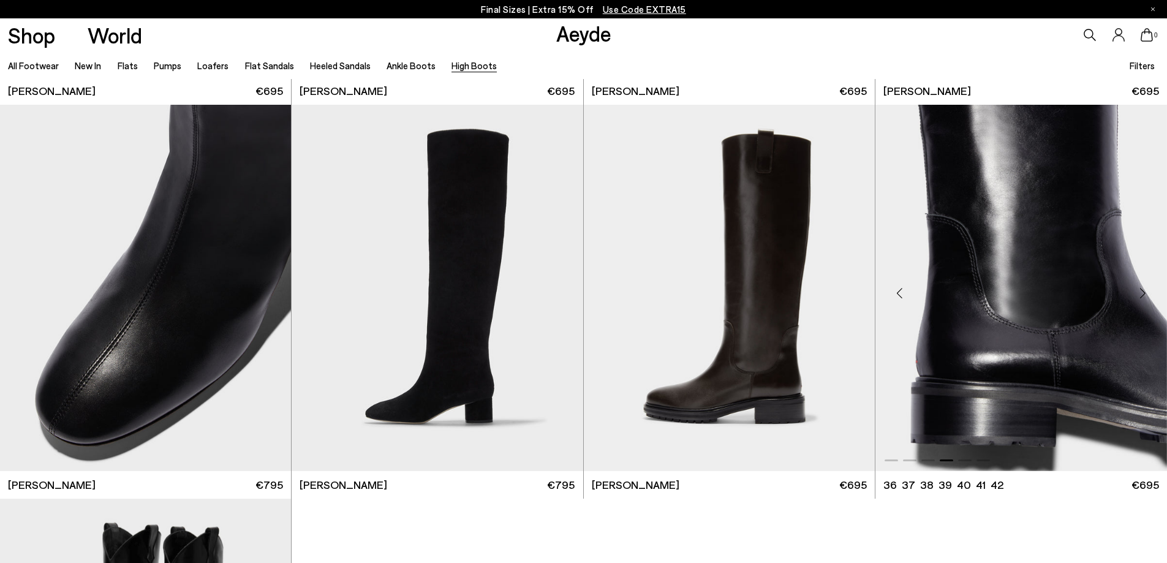 The image size is (1167, 563). Describe the element at coordinates (584, 33) in the screenshot. I see `a: Aeyde` at that location.